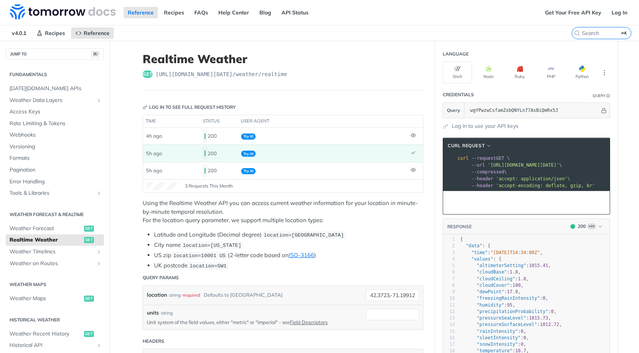  Describe the element at coordinates (172, 121) in the screenshot. I see `th: time` at that location.